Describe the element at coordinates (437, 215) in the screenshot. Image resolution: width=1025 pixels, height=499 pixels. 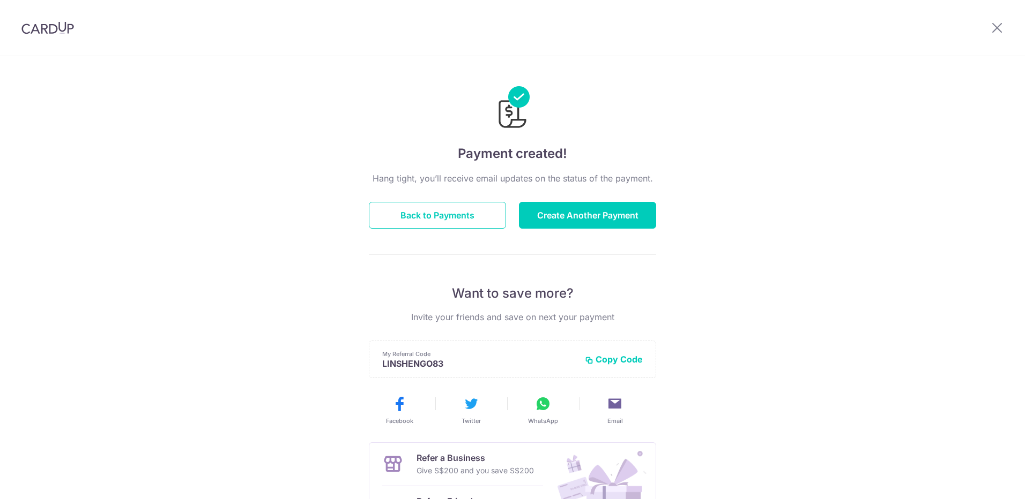
I see `button: Back to Payments` at that location.